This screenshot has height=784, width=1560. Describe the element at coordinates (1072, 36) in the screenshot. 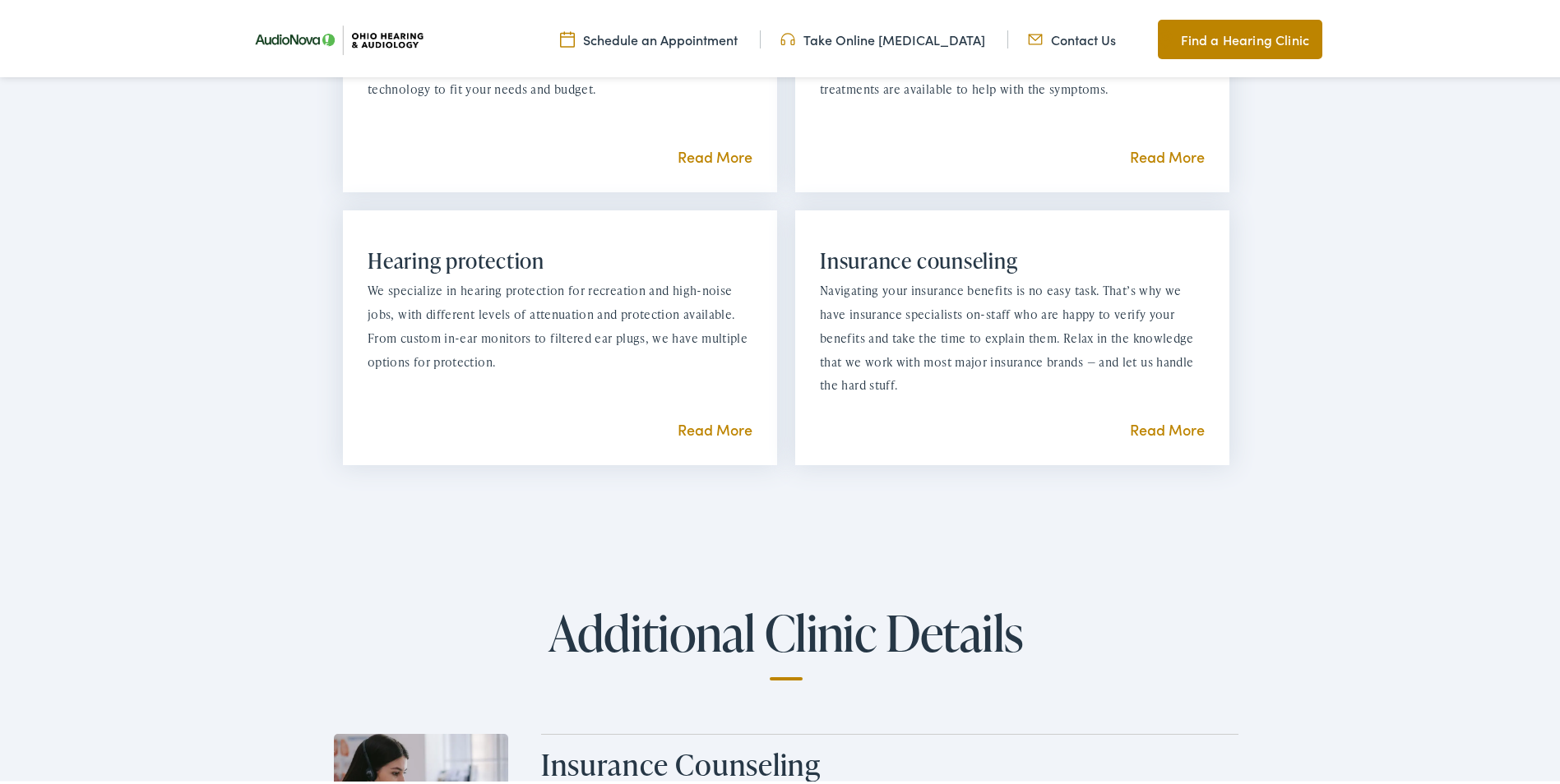

I see `a: Contact Us` at that location.